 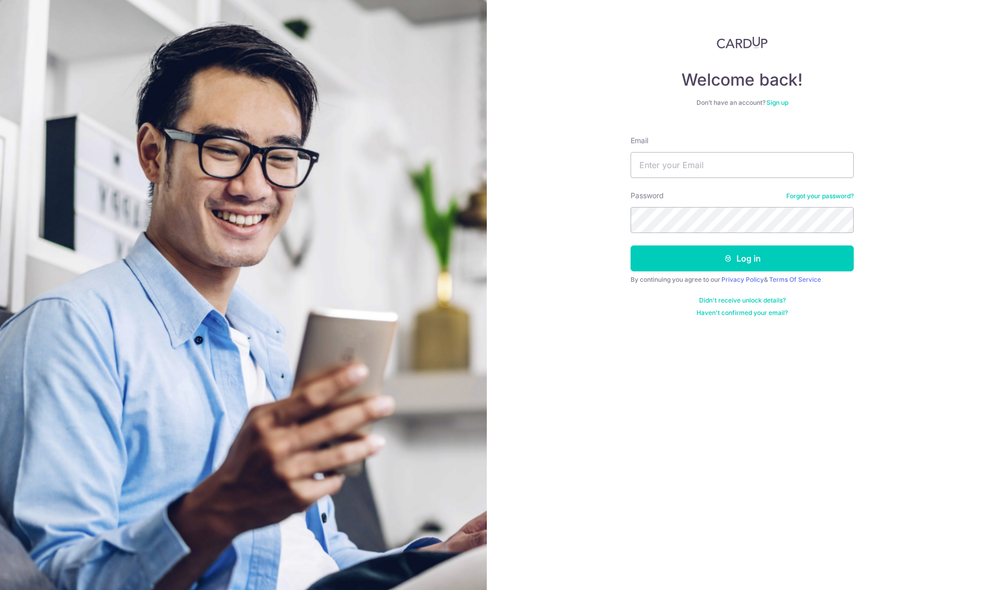 I want to click on a: Forgot your password?, so click(x=820, y=196).